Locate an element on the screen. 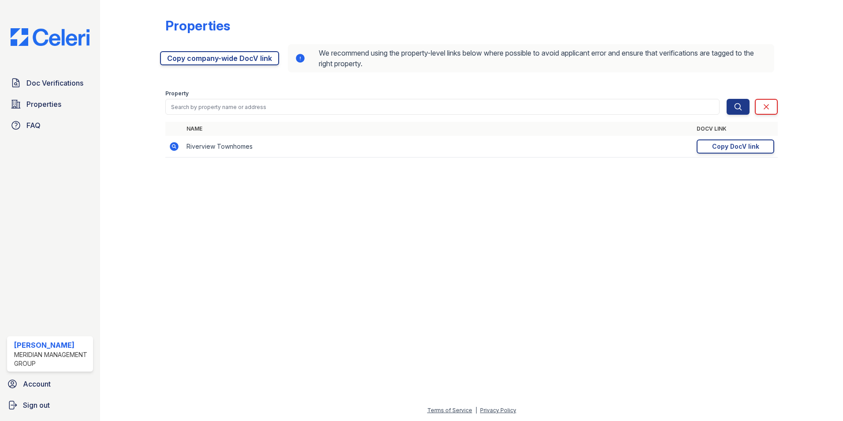 The width and height of the screenshot is (843, 421). a: Copy company-wide DocV link is located at coordinates (220, 58).